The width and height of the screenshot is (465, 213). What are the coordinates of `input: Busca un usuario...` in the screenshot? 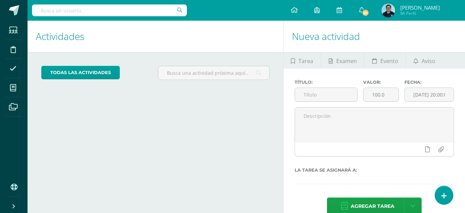 It's located at (110, 10).